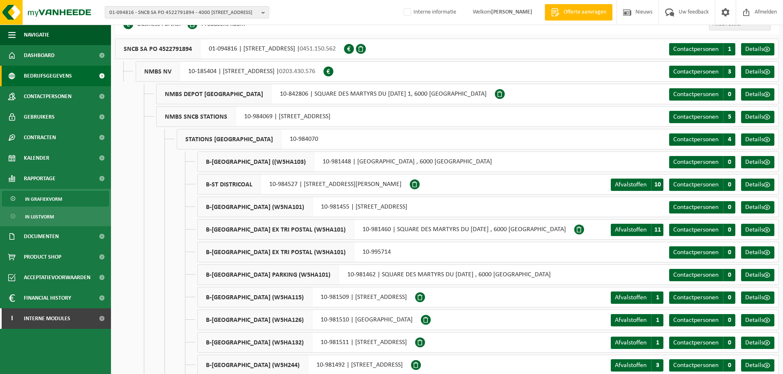 This screenshot has width=783, height=374. What do you see at coordinates (729, 140) in the screenshot?
I see `span: 4` at bounding box center [729, 140].